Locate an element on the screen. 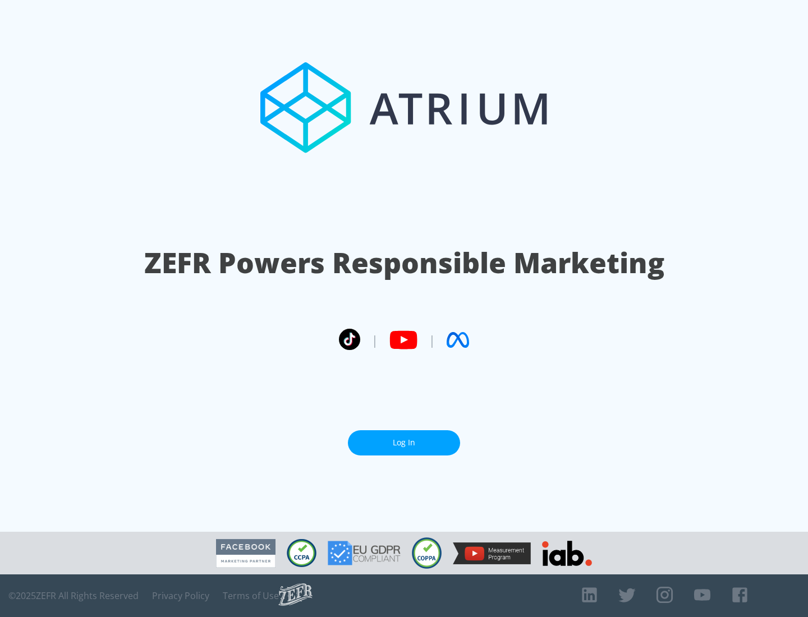 This screenshot has height=617, width=808. a: Privacy Policy is located at coordinates (181, 596).